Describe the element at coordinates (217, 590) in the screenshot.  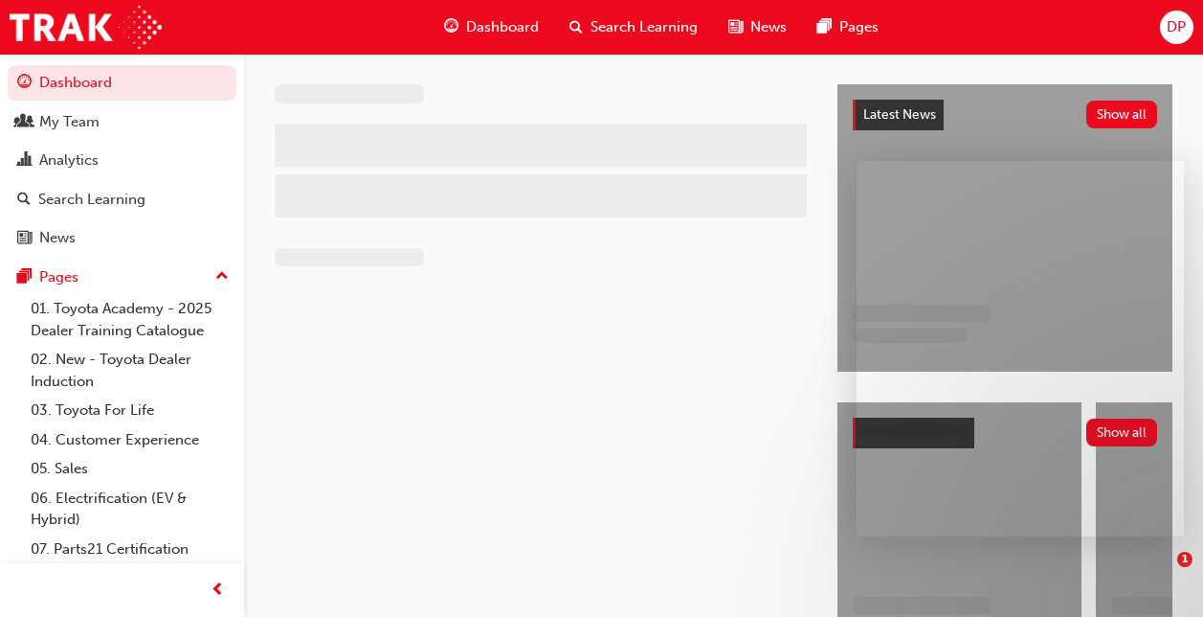
I see `span: prev-icon` at that location.